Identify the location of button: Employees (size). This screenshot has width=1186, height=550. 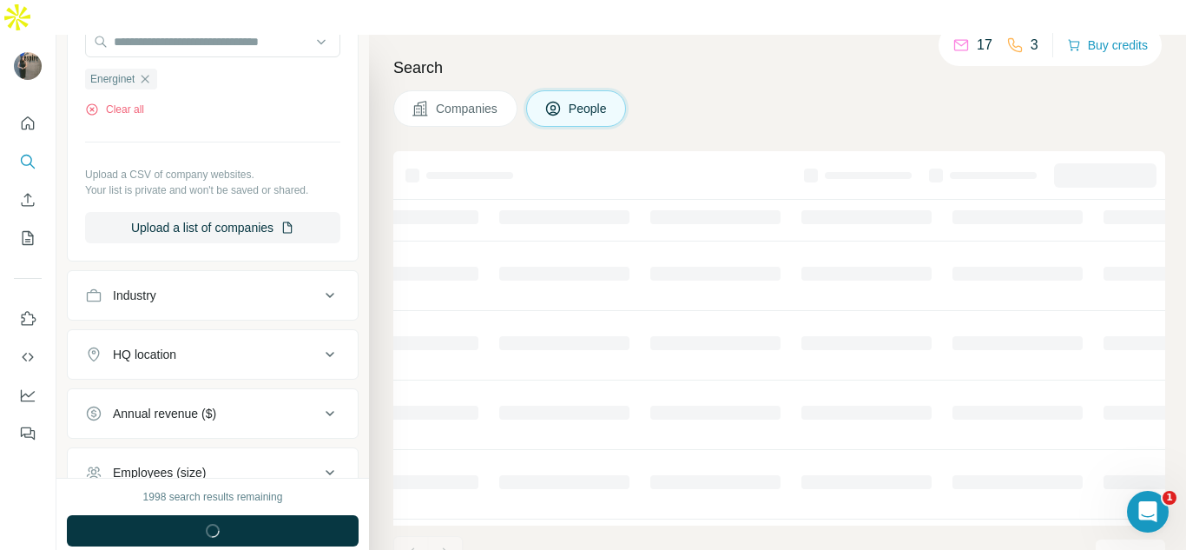
(213, 472).